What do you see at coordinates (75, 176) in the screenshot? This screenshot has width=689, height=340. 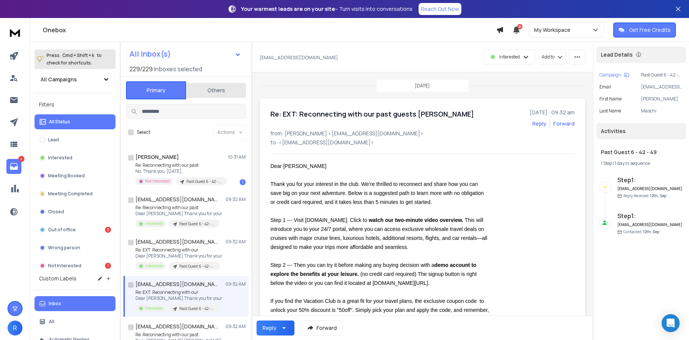 I see `button: Meeting Booked` at bounding box center [75, 176].